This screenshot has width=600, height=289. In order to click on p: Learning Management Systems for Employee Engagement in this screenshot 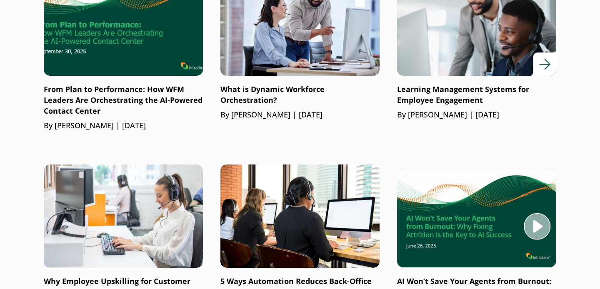, I will do `click(476, 95)`.